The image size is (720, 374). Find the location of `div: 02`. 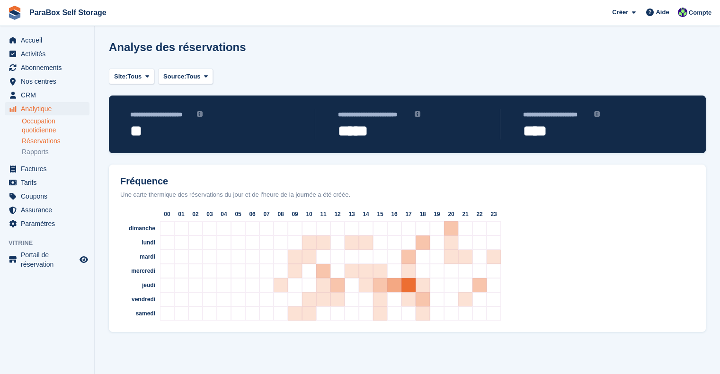

div: 02 is located at coordinates (195, 214).